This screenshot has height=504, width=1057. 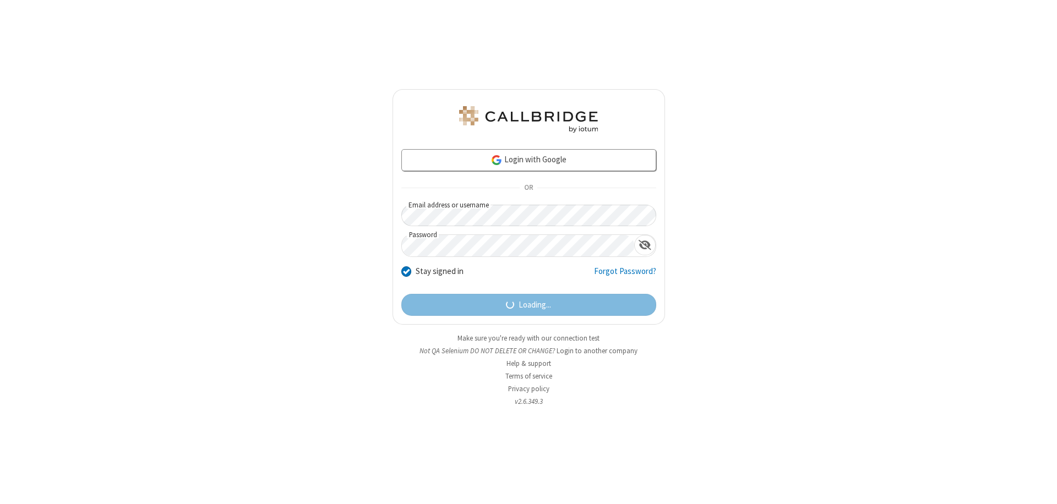 I want to click on a: Help & support, so click(x=529, y=363).